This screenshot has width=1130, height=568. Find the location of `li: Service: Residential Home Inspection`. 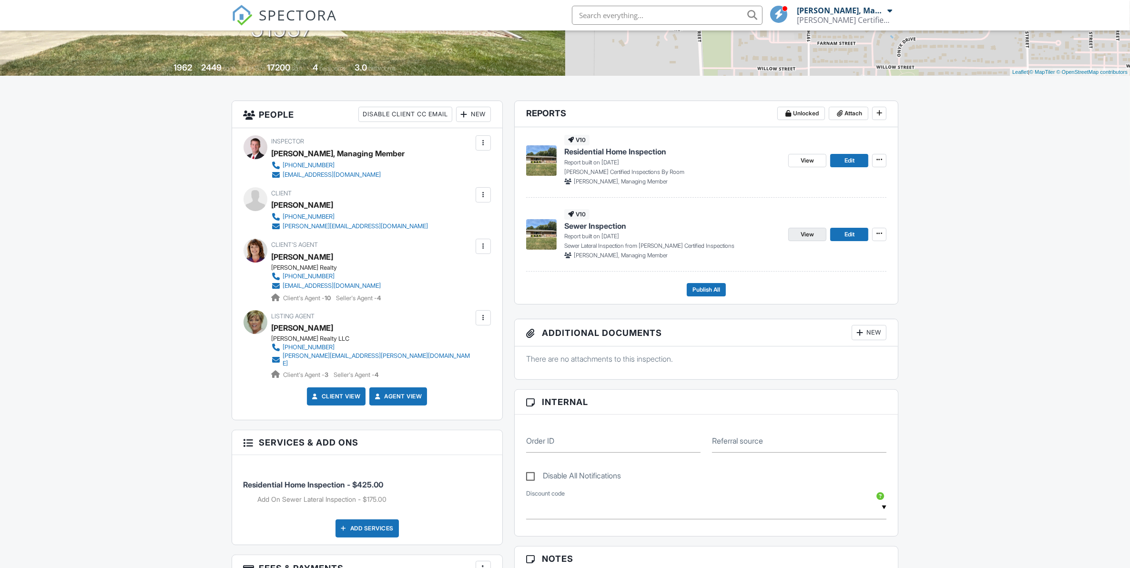

li: Service: Residential Home Inspection is located at coordinates (367, 487).